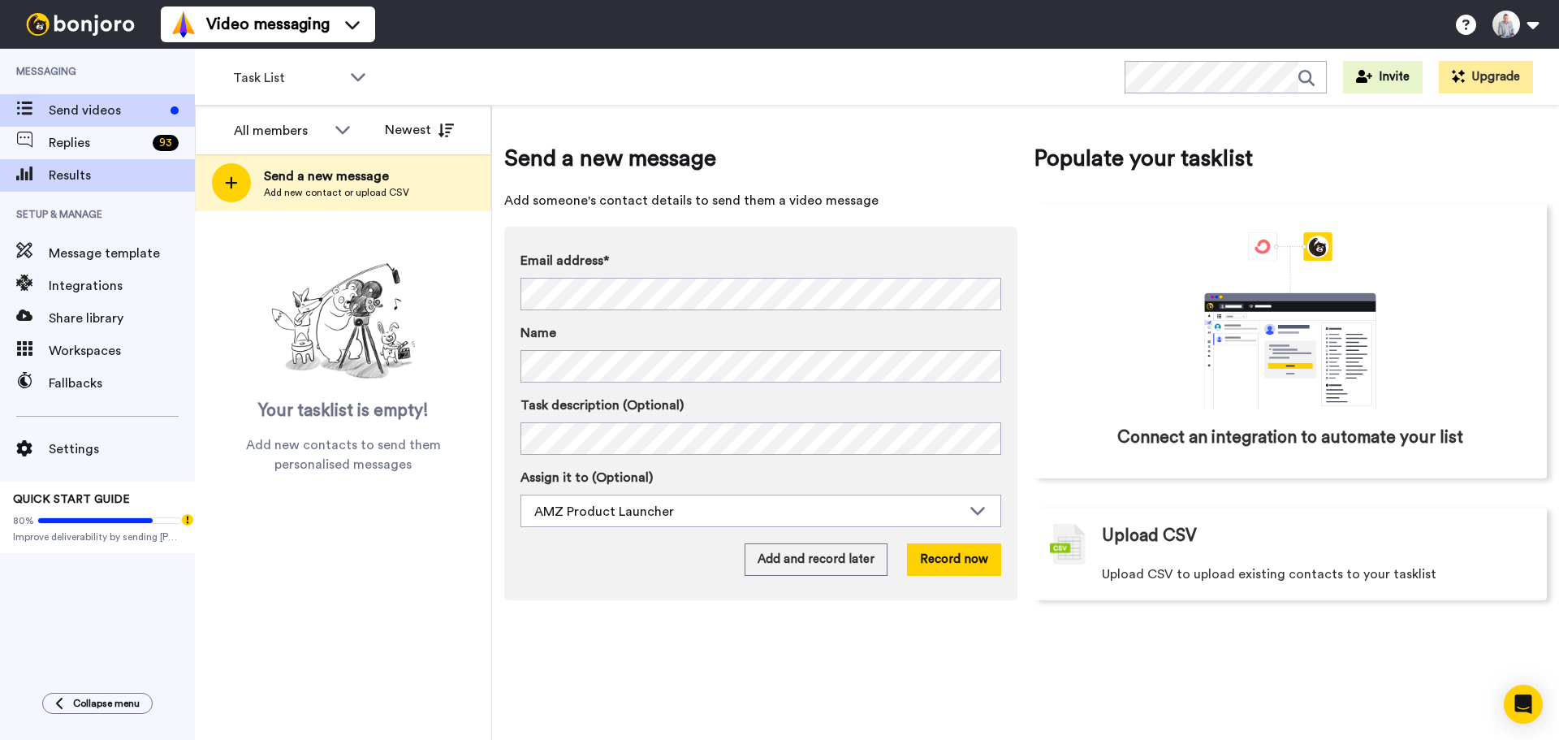 This screenshot has width=1559, height=740. Describe the element at coordinates (122, 253) in the screenshot. I see `span: Message template` at that location.